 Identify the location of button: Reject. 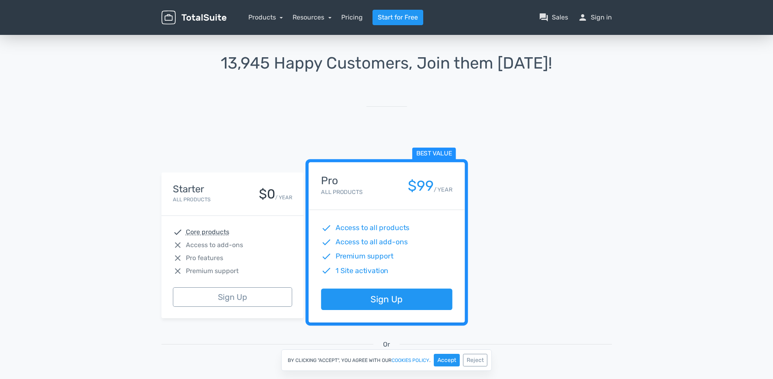
(475, 360).